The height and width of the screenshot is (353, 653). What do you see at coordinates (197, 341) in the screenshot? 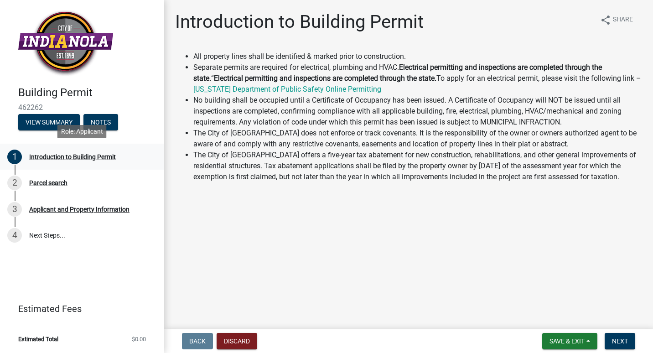
I see `button: Back` at bounding box center [197, 341].